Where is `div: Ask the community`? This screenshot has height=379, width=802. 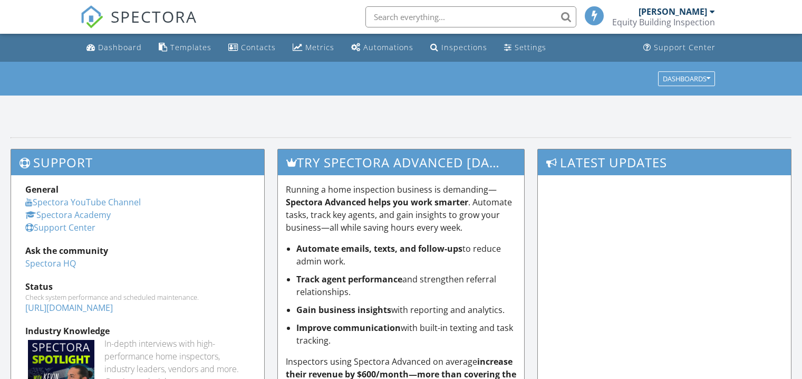
div: Ask the community is located at coordinates (138, 250).